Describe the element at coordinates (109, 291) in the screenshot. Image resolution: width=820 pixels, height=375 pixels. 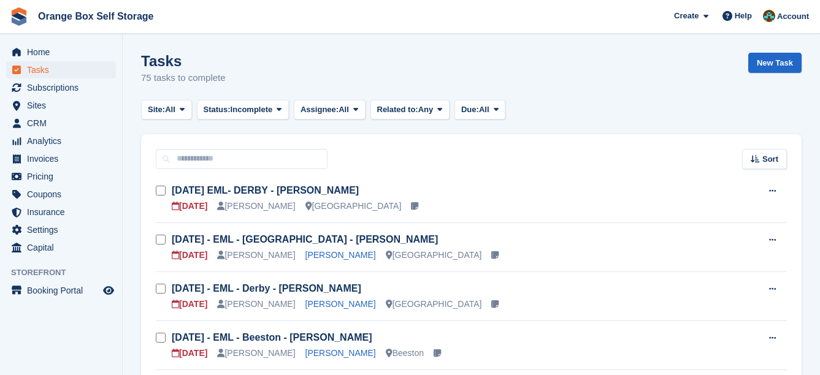
I see `a: Preview store` at that location.